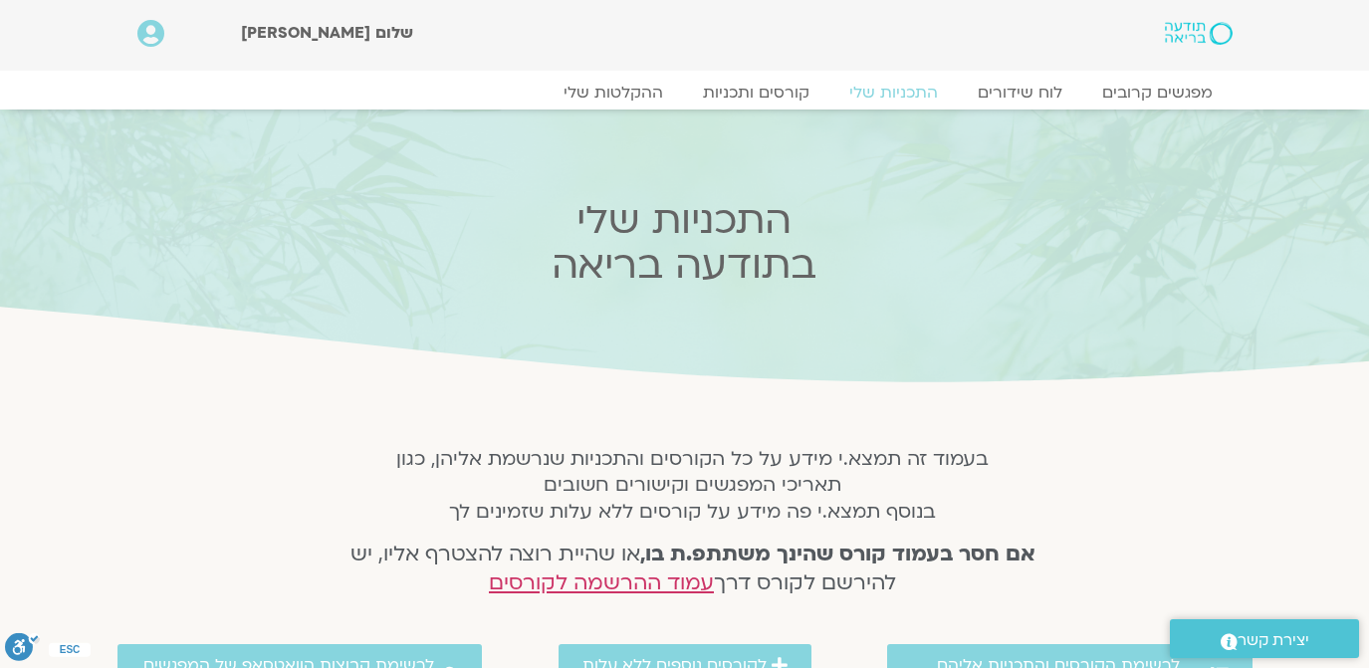 The image size is (1369, 668). What do you see at coordinates (684, 243) in the screenshot?
I see `h2: התכניות שלי בתודעה בריאה` at bounding box center [684, 243].